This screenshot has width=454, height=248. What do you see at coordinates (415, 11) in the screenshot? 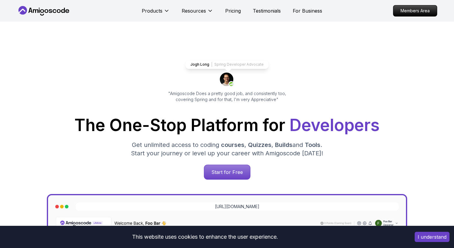
I see `p: Members Area` at bounding box center [415, 11].